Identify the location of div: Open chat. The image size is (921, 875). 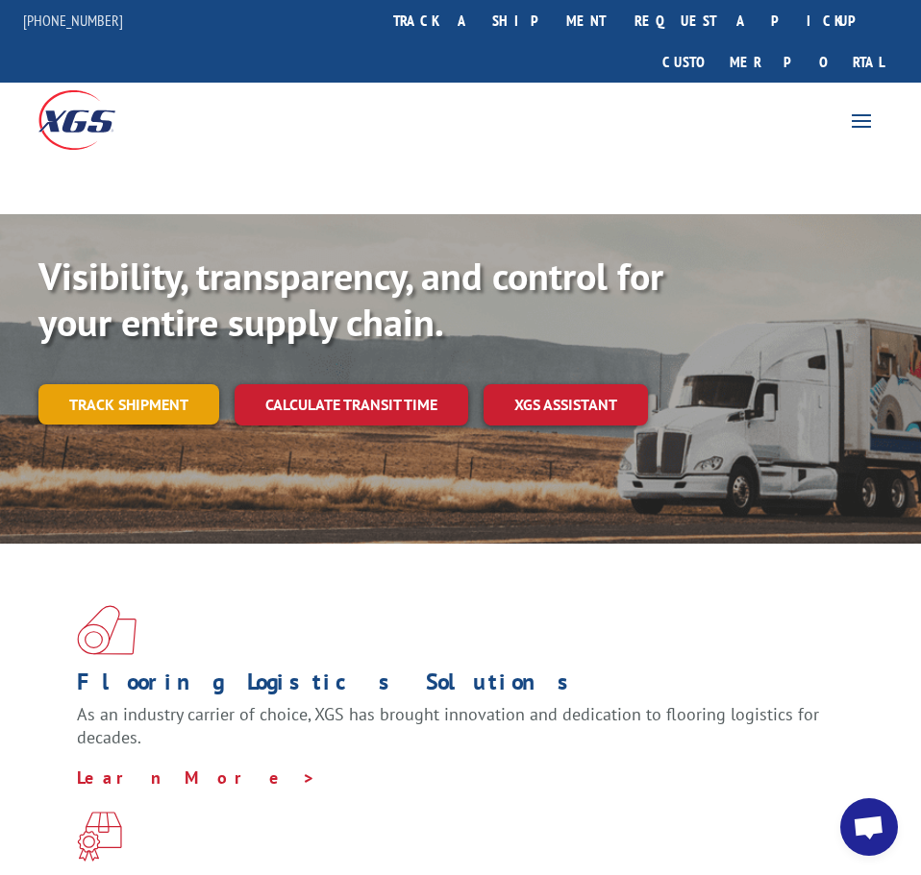
(869, 827).